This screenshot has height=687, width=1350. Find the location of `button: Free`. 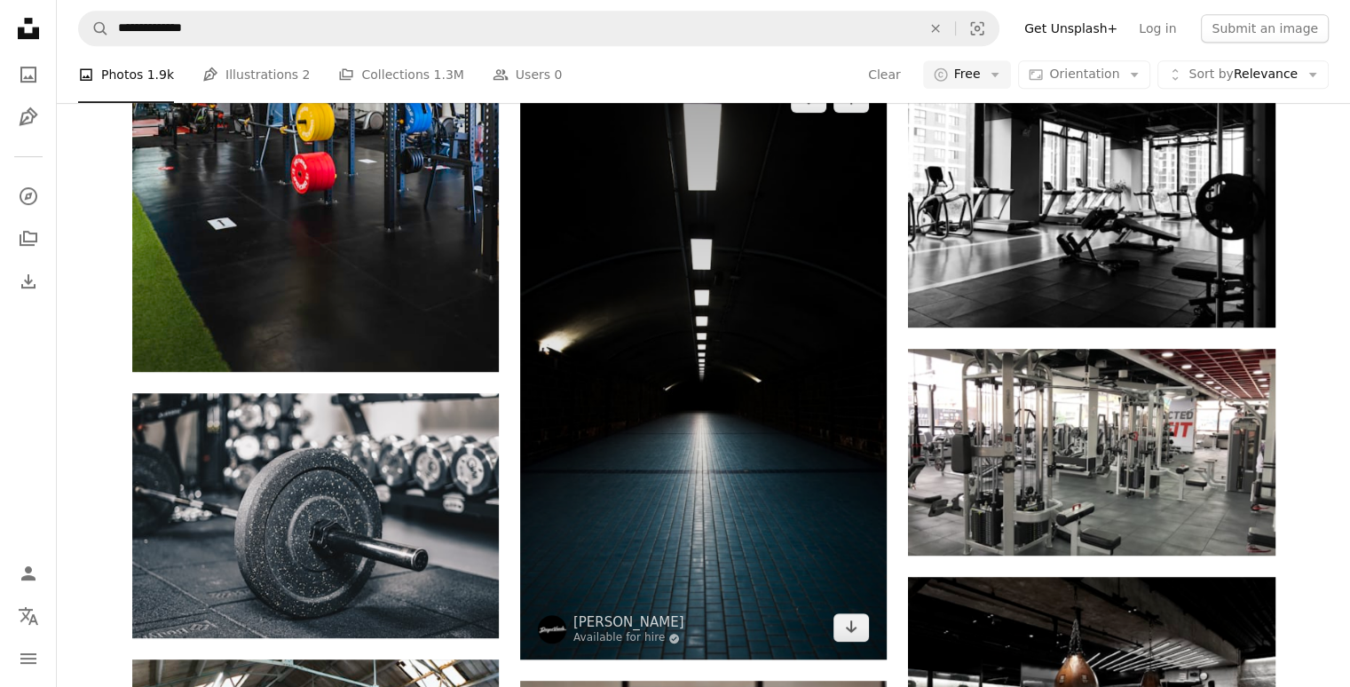

button: Free is located at coordinates (968, 75).